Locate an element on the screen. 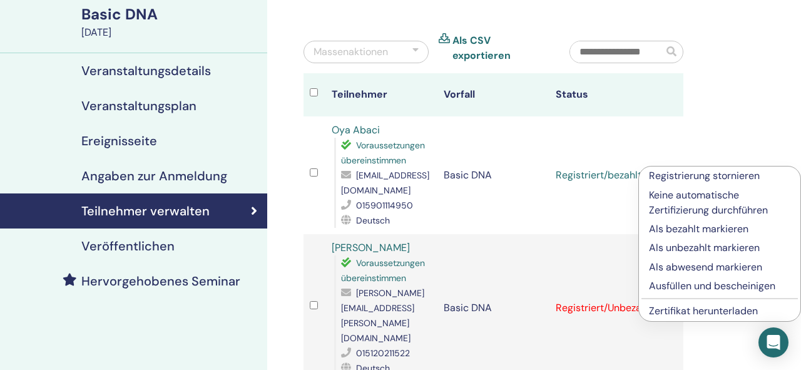 The image size is (801, 370). h4: Angaben zur Anmeldung is located at coordinates (154, 176).